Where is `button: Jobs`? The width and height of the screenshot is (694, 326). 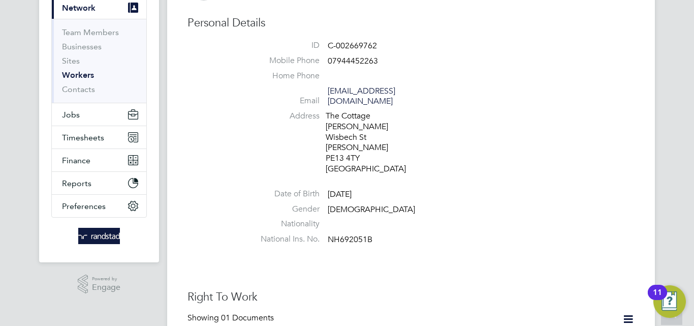 button: Jobs is located at coordinates (99, 114).